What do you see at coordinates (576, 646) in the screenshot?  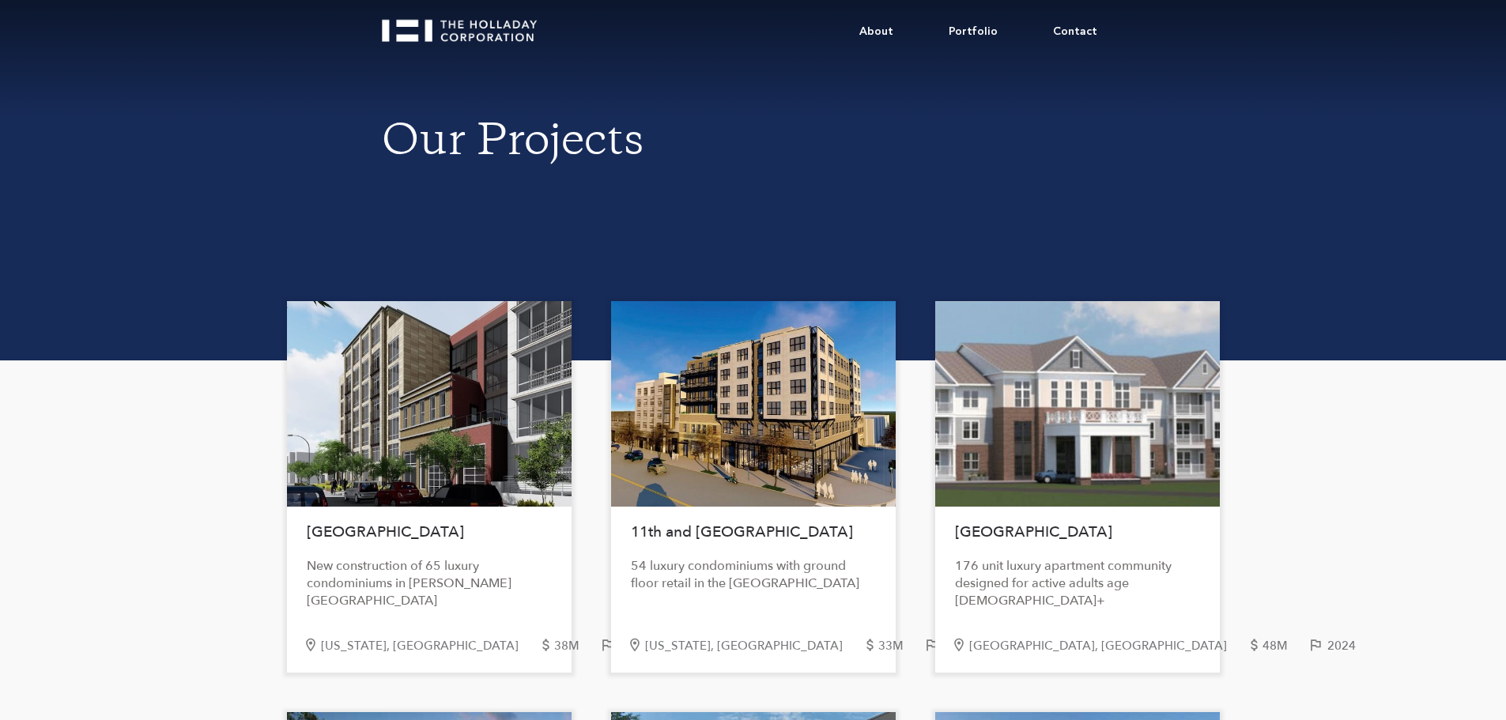 I see `div: 38M` at bounding box center [576, 646].